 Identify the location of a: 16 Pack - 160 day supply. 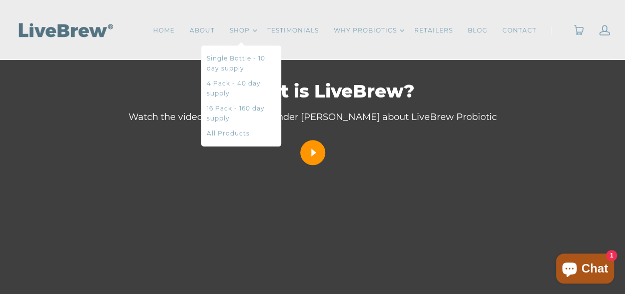
(241, 114).